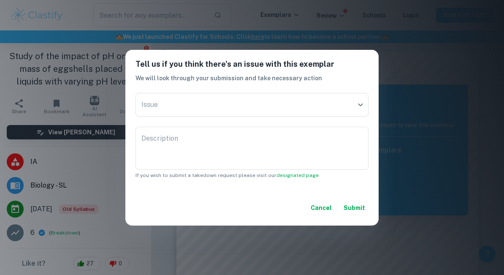 This screenshot has width=504, height=275. What do you see at coordinates (354, 208) in the screenshot?
I see `button: Submit` at bounding box center [354, 208].